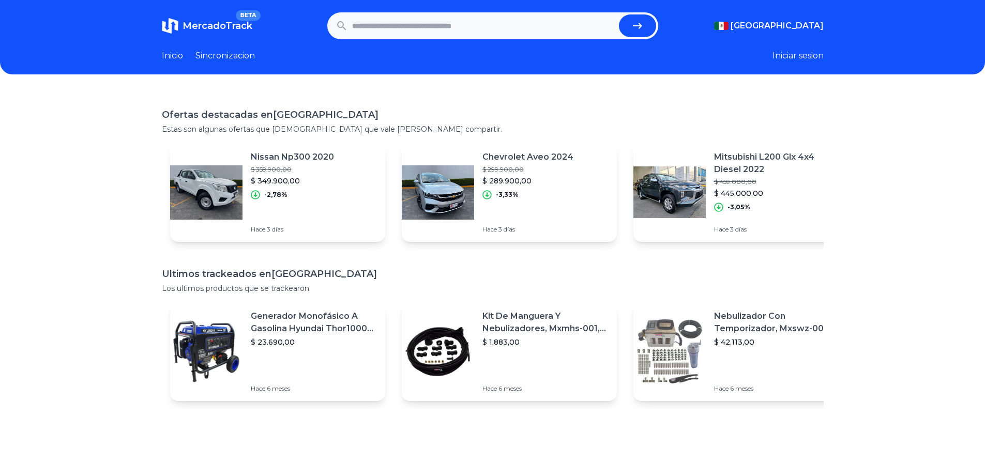 The height and width of the screenshot is (463, 985). What do you see at coordinates (528, 157) in the screenshot?
I see `p: Chevrolet Aveo 2024` at bounding box center [528, 157].